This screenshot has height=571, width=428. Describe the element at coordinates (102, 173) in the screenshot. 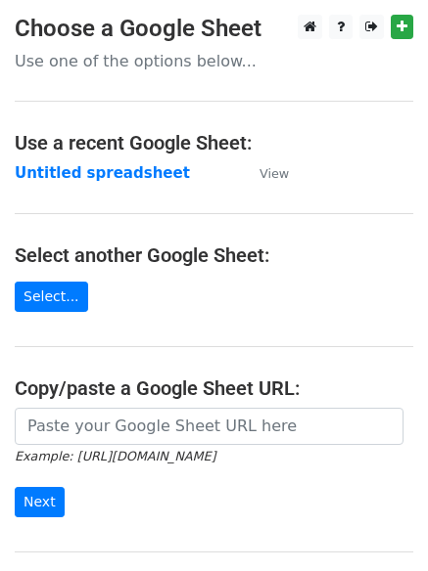

I see `strong: Untitled spreadsheet` at that location.